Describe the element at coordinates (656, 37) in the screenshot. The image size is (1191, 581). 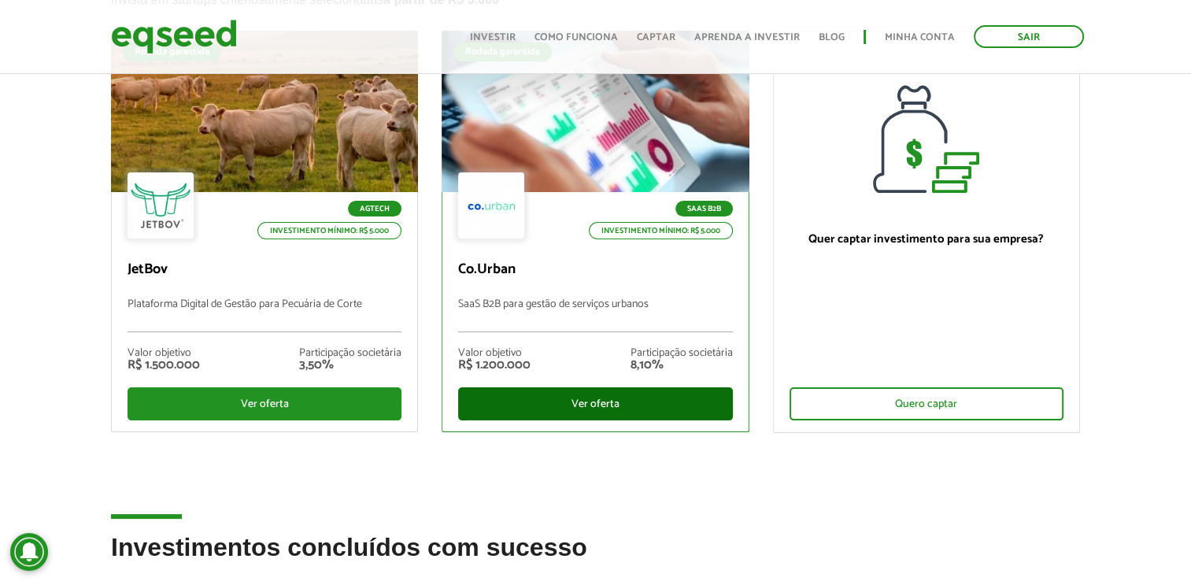
I see `a: Captar` at that location.